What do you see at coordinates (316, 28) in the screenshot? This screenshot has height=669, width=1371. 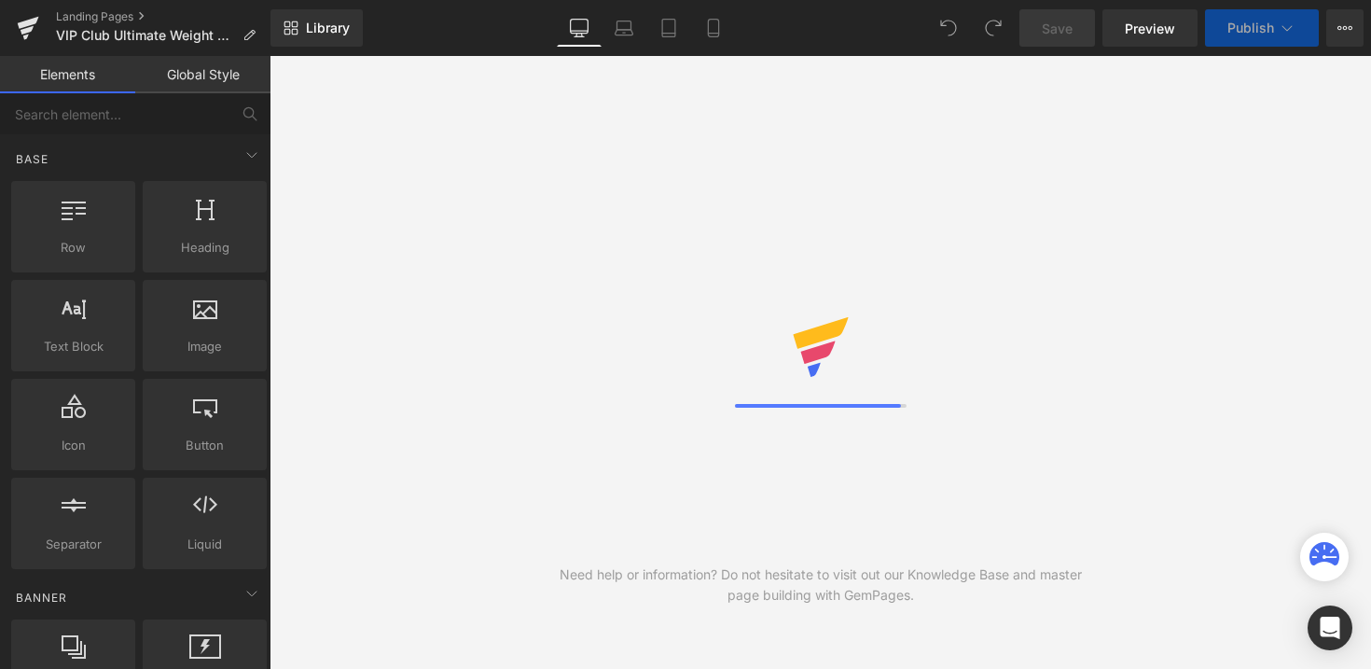 I see `a: New Library` at bounding box center [316, 28].